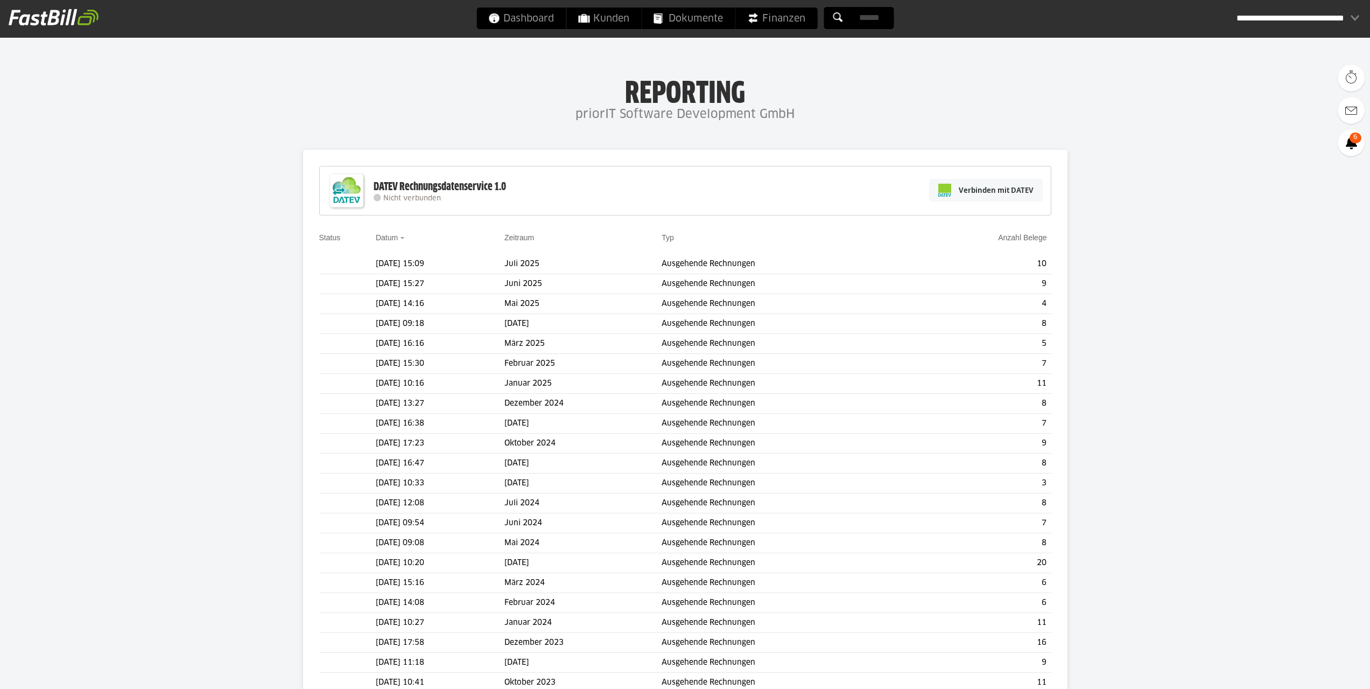 This screenshot has width=1370, height=689. I want to click on td: 10, so click(980, 264).